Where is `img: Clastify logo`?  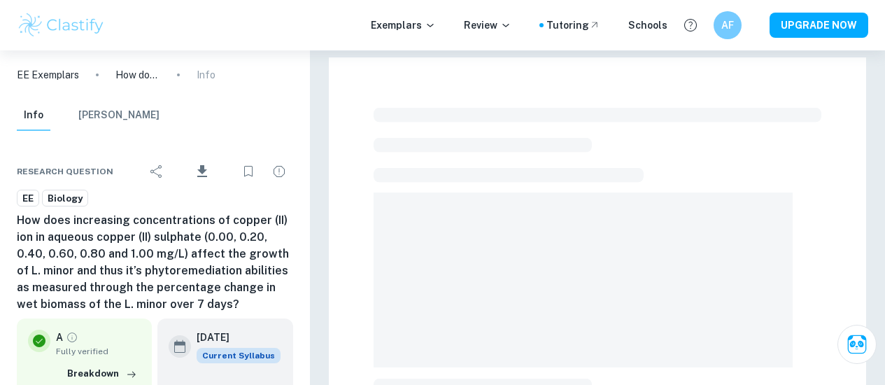
img: Clastify logo is located at coordinates (61, 25).